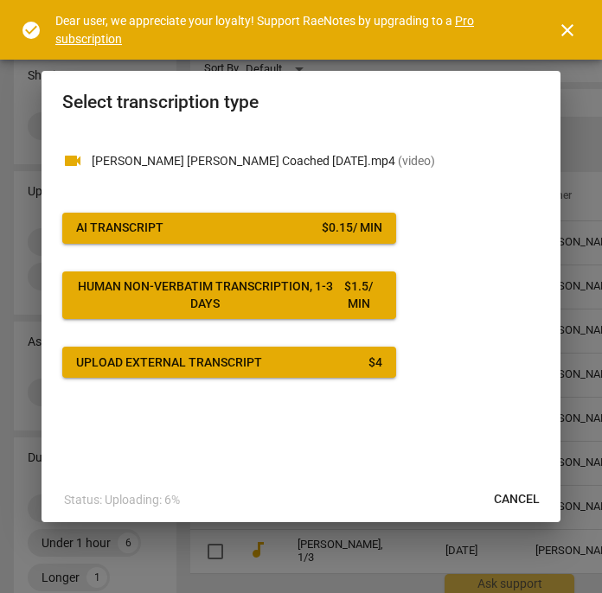 Image resolution: width=602 pixels, height=593 pixels. I want to click on p: Susan Pam Coached 10.6.25.mp4(video), so click(316, 161).